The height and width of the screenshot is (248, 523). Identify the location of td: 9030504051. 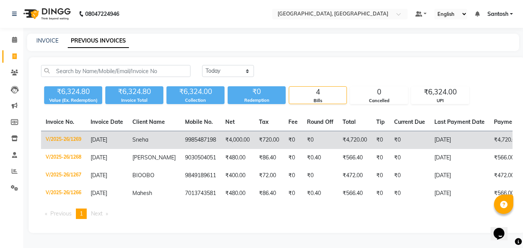
(201, 158).